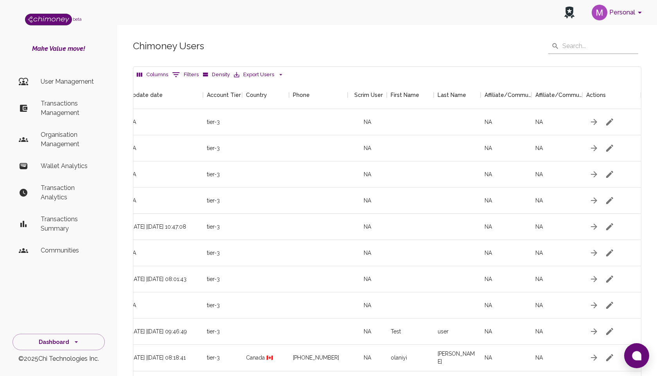  What do you see at coordinates (70, 193) in the screenshot?
I see `p: Transaction Analytics` at bounding box center [70, 193].